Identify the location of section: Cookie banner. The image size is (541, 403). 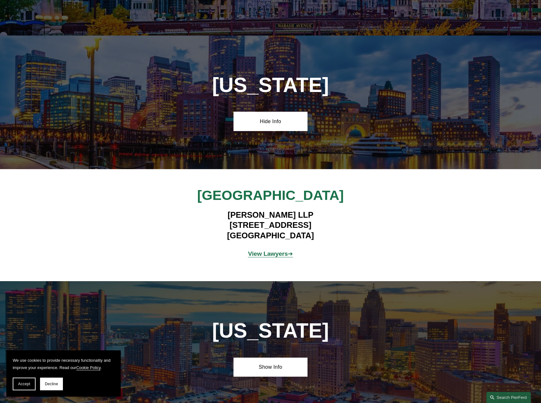
(64, 374).